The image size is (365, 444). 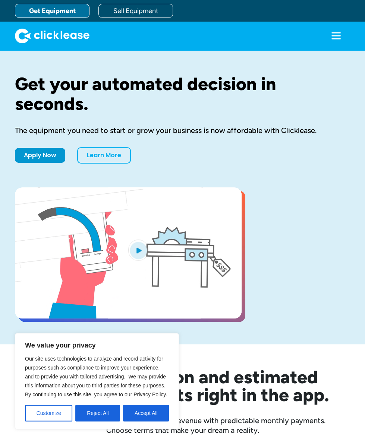 I want to click on span: Our site uses technologies to analyze and record activity for purposes such as compliance to impr..., so click(x=96, y=377).